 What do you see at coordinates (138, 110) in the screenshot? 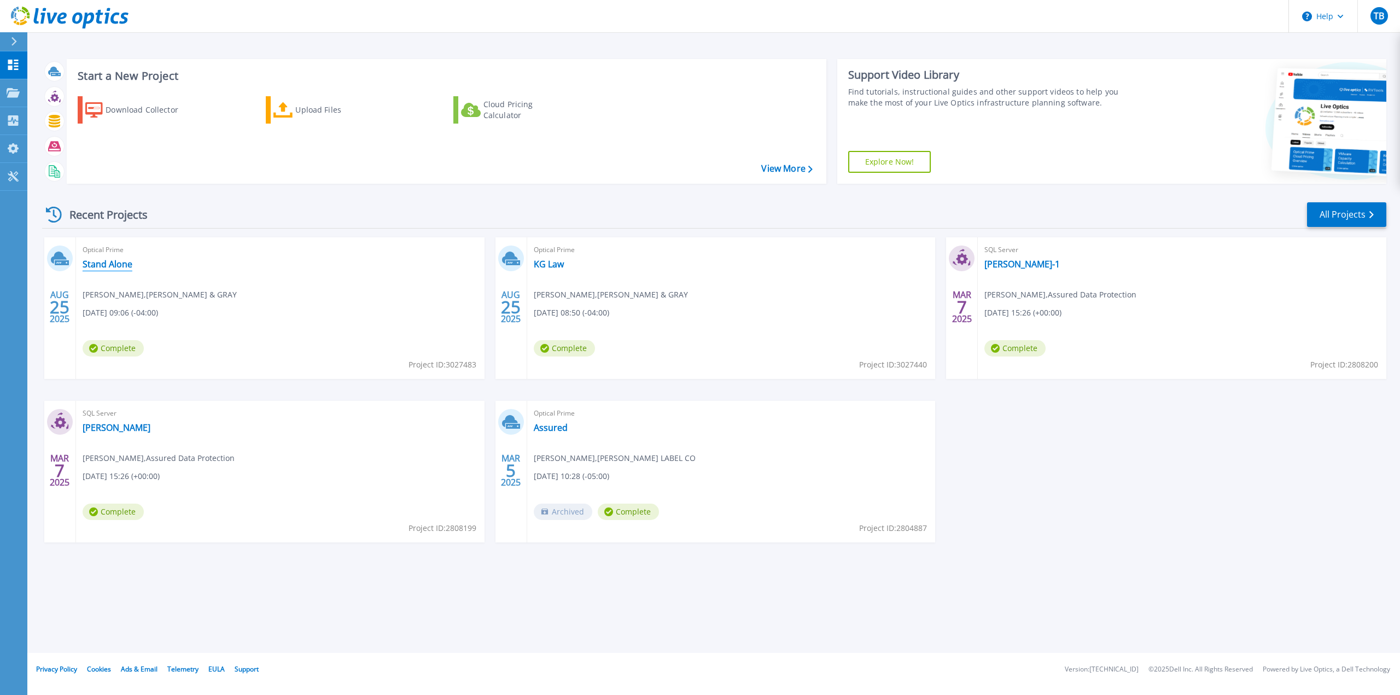
I see `a: Download Collector` at bounding box center [138, 110].